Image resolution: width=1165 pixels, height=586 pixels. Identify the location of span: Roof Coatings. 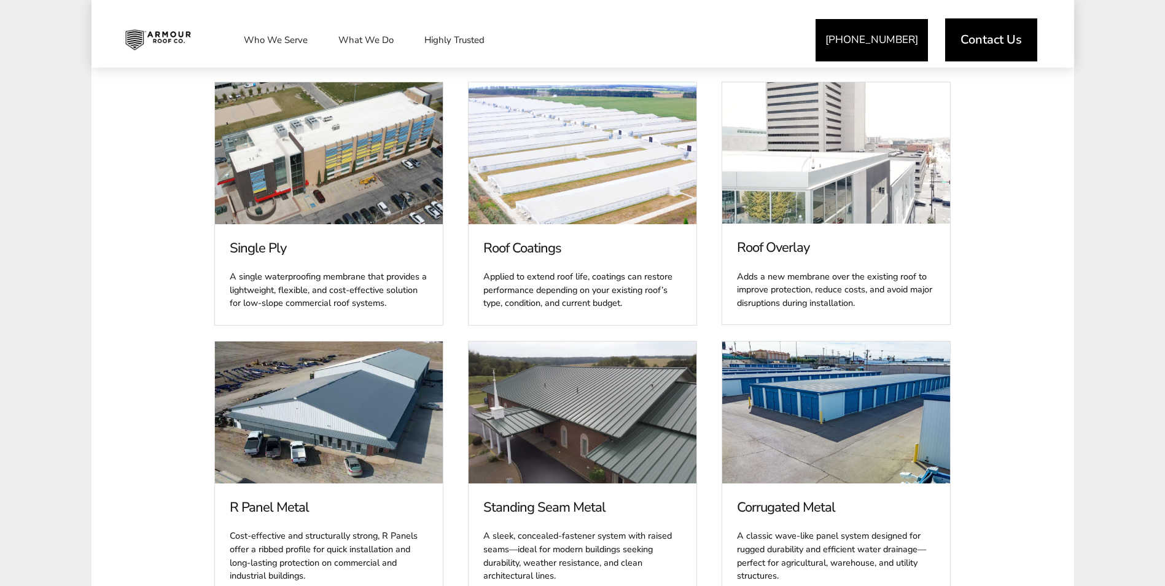
(582, 248).